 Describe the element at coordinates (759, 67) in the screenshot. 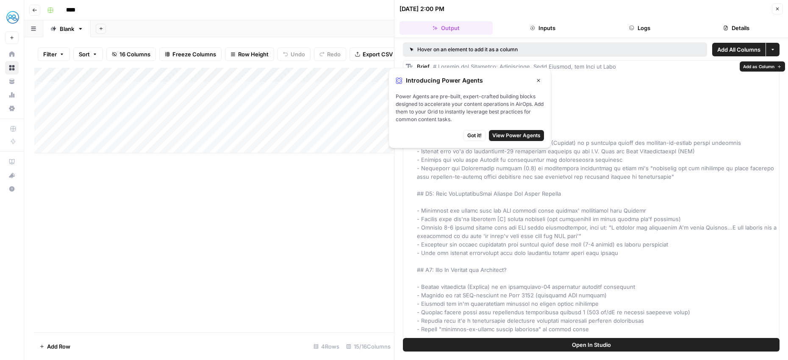

I see `span: Add as Column` at that location.